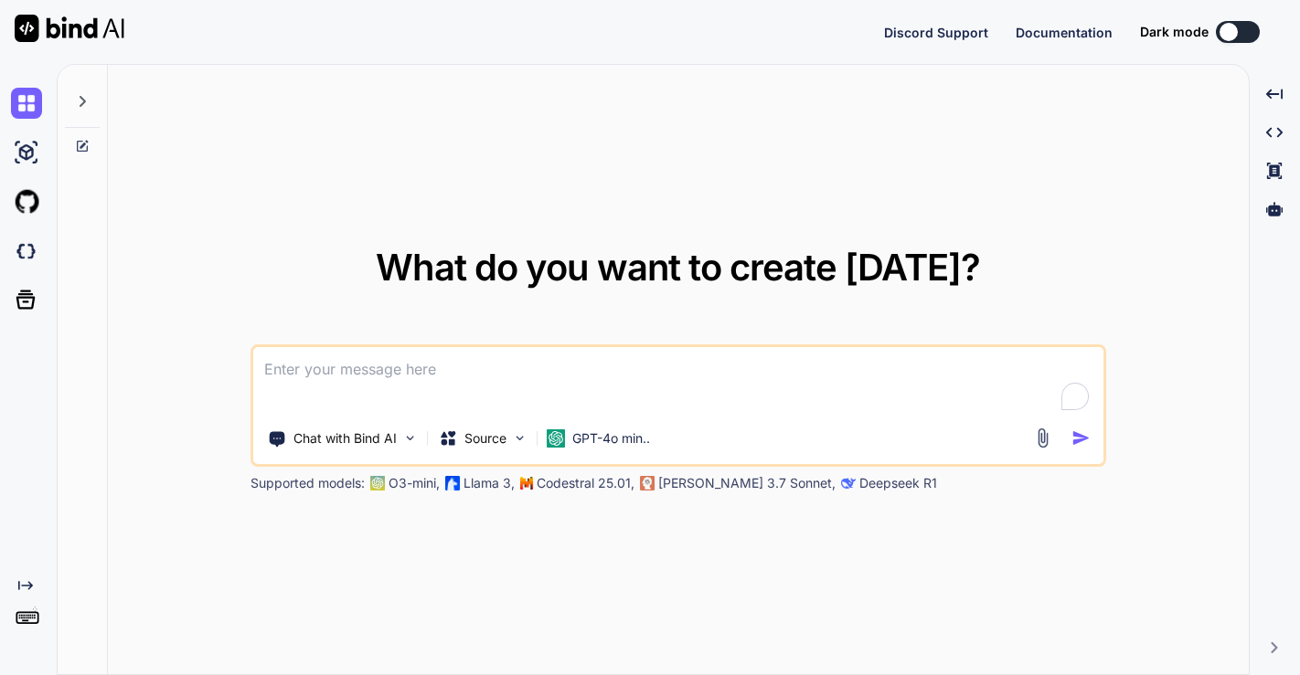  Describe the element at coordinates (526, 483) in the screenshot. I see `img: Mistral-AI` at that location.